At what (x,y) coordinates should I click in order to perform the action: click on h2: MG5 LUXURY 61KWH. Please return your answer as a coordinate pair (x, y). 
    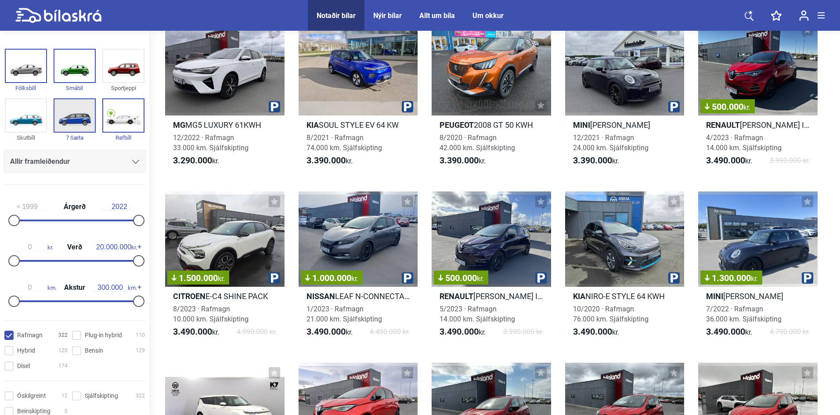
    Looking at the image, I should click on (225, 125).